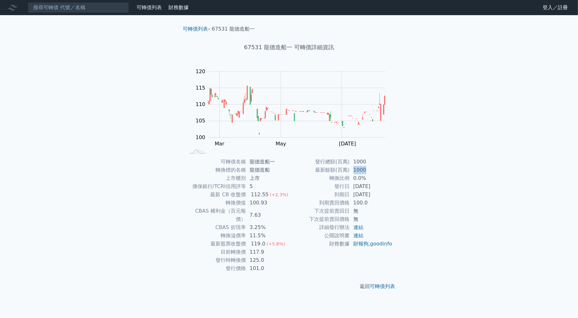 The height and width of the screenshot is (318, 578). Describe the element at coordinates (267, 187) in the screenshot. I see `td: 5` at that location.